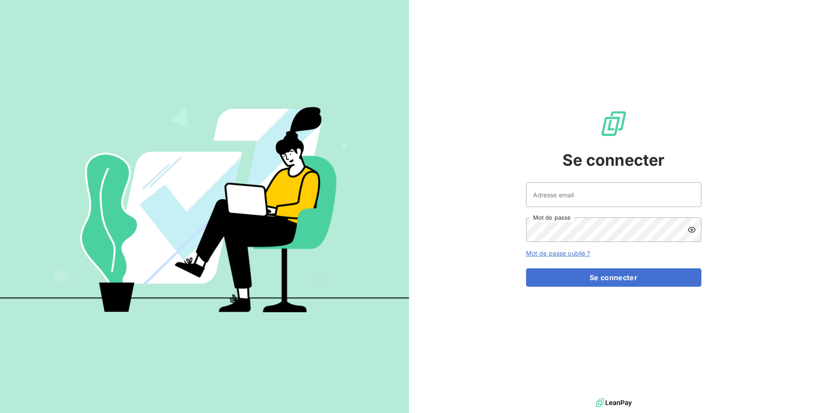 The image size is (818, 413). What do you see at coordinates (613, 403) in the screenshot?
I see `img: logo` at bounding box center [613, 403].